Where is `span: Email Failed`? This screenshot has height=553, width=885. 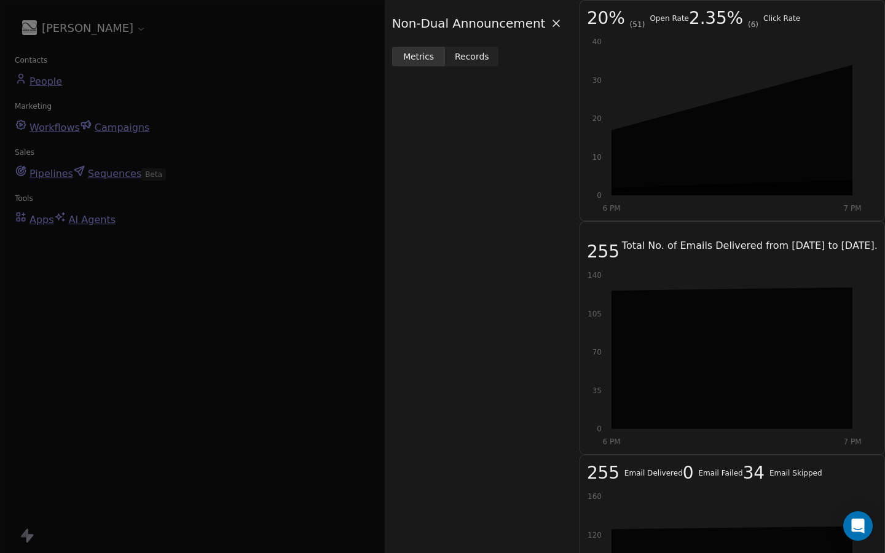 span: Email Failed is located at coordinates (721, 473).